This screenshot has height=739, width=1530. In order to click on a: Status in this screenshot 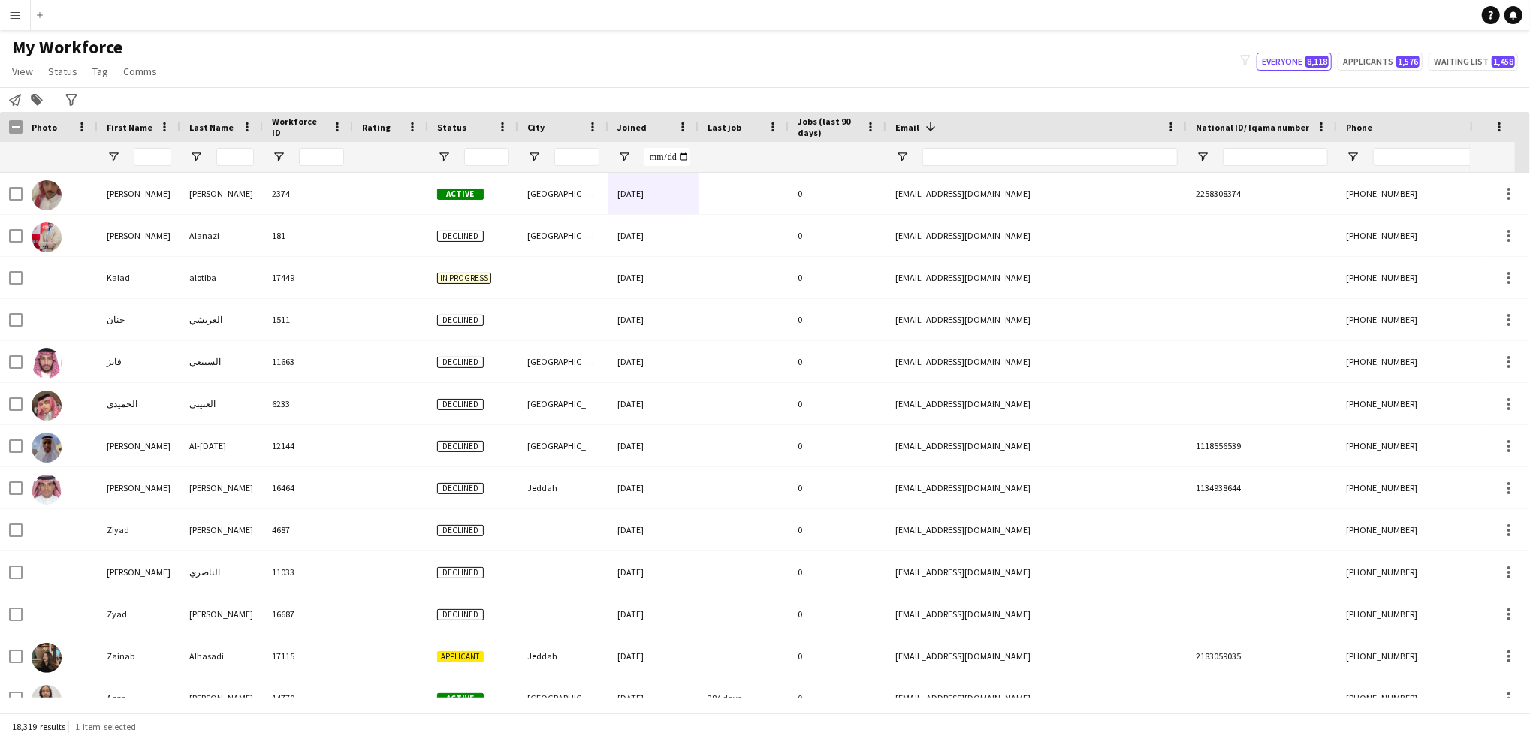, I will do `click(62, 71)`.